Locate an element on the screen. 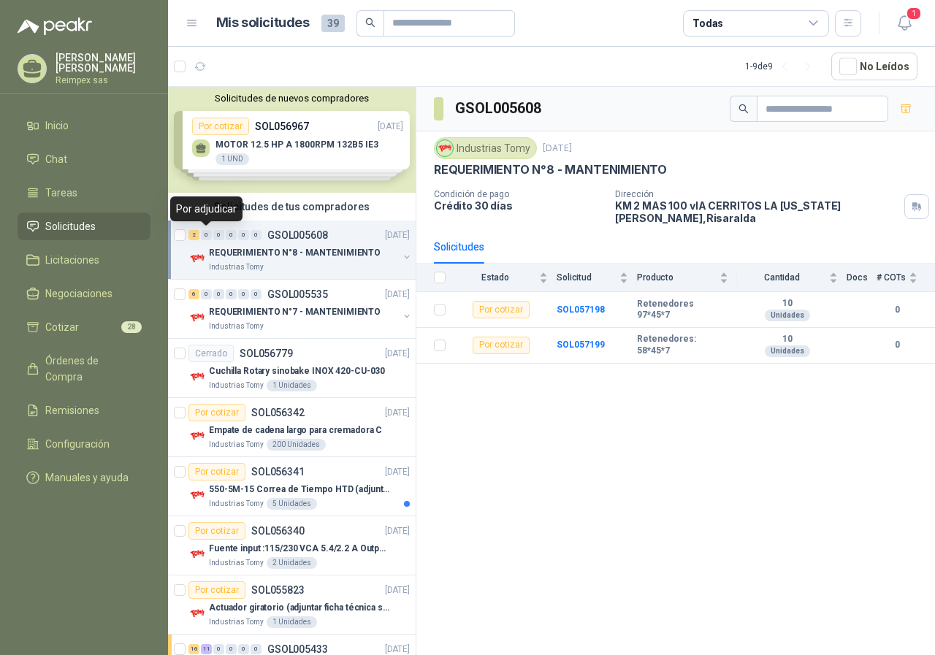 This screenshot has width=935, height=655. span: Manuales y ayuda is located at coordinates (87, 478).